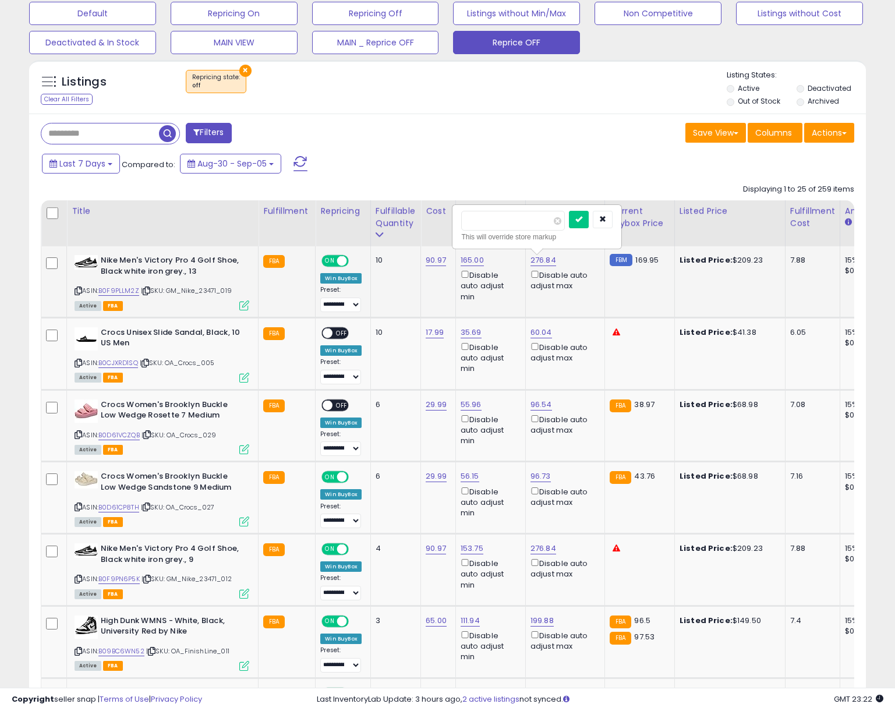  I want to click on button: Save View, so click(716, 133).